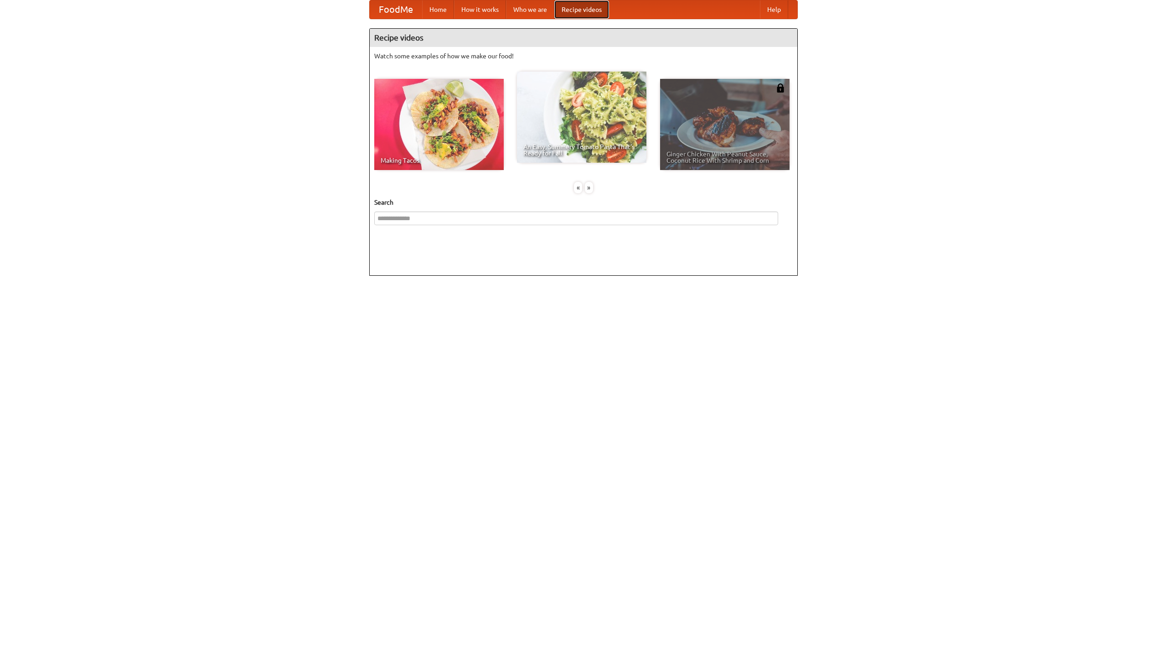  I want to click on h4: Recipe videos, so click(584, 38).